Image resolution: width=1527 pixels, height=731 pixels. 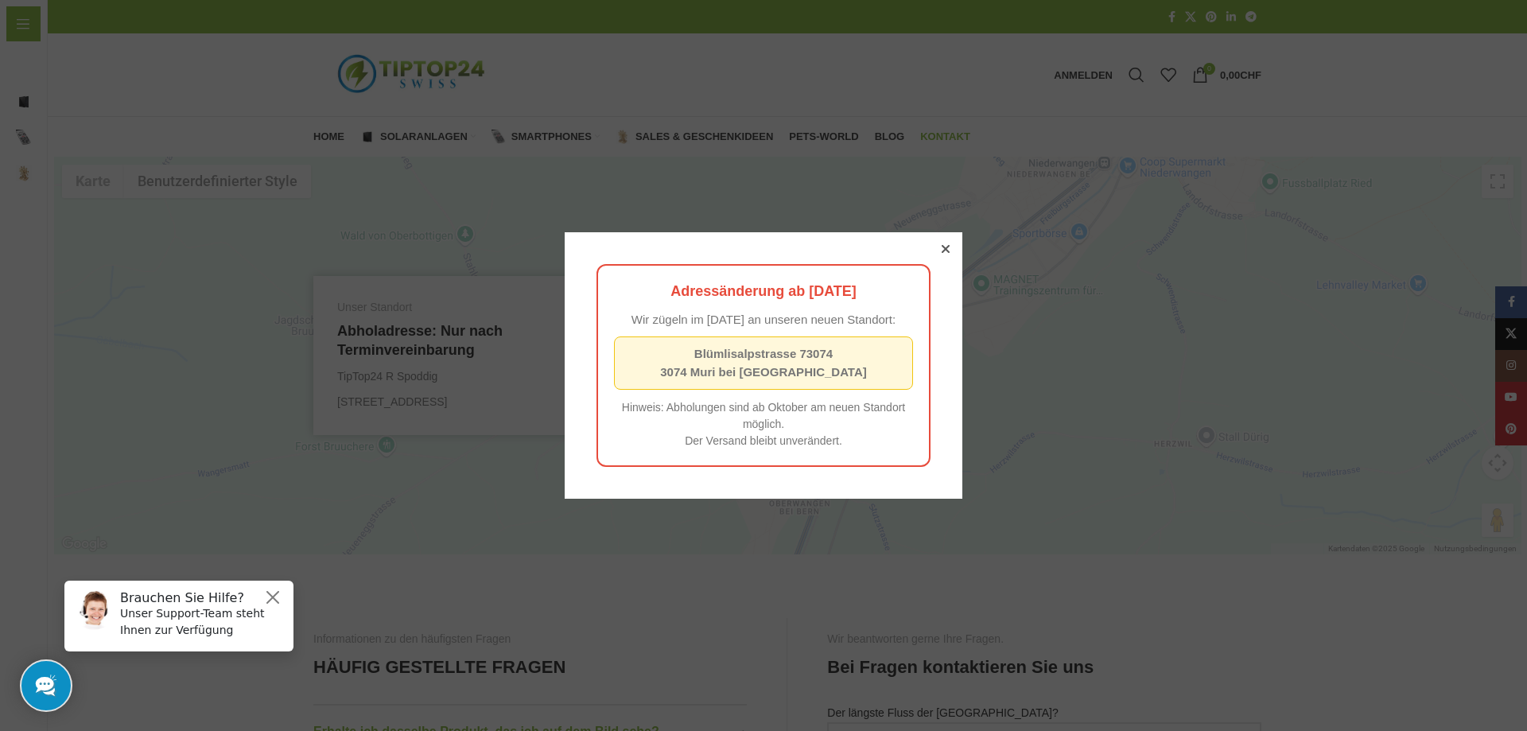 What do you see at coordinates (150, 29) in the screenshot?
I see `h6: Brauchen Sie Hilfe?` at bounding box center [150, 29].